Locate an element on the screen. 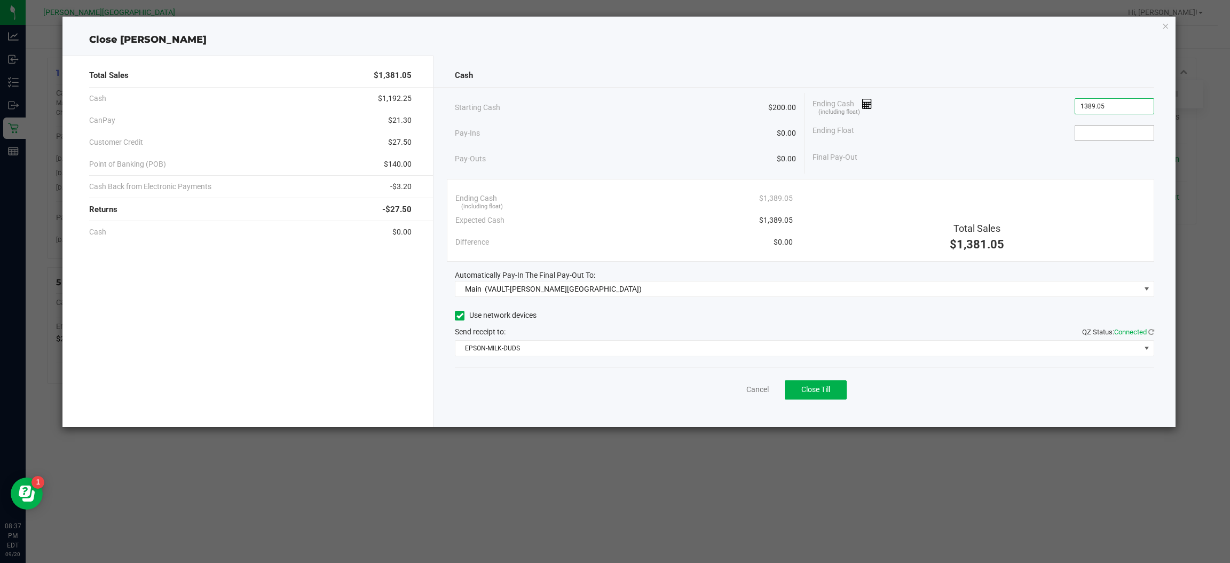 Image resolution: width=1230 pixels, height=563 pixels. span: Pay-Ins is located at coordinates (467, 133).